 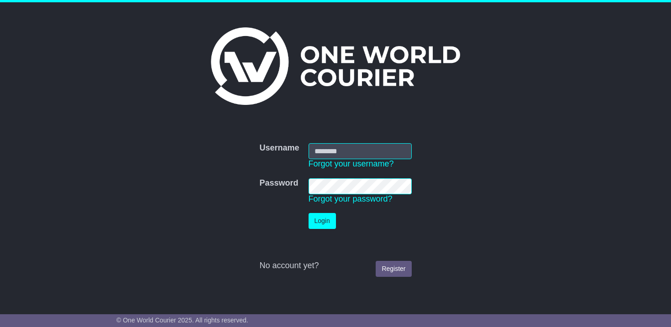 What do you see at coordinates (322, 221) in the screenshot?
I see `button: Login` at bounding box center [322, 221].